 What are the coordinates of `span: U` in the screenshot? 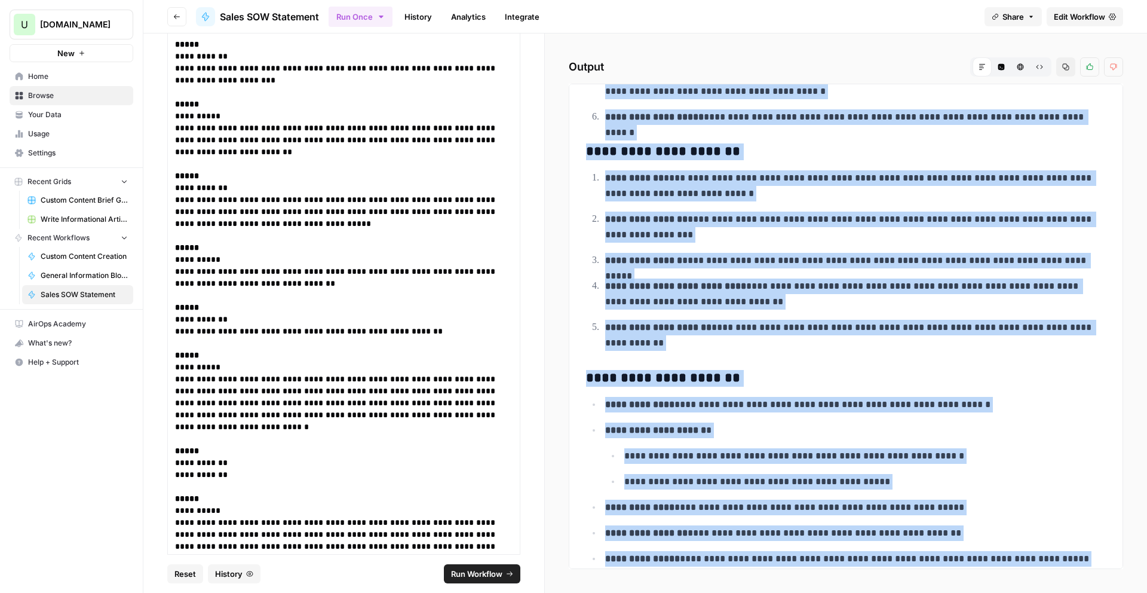 It's located at (24, 24).